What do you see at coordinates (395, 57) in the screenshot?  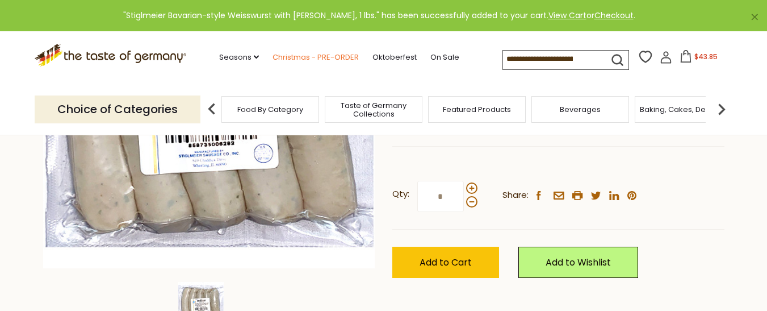 I see `a: Oktoberfest` at bounding box center [395, 57].